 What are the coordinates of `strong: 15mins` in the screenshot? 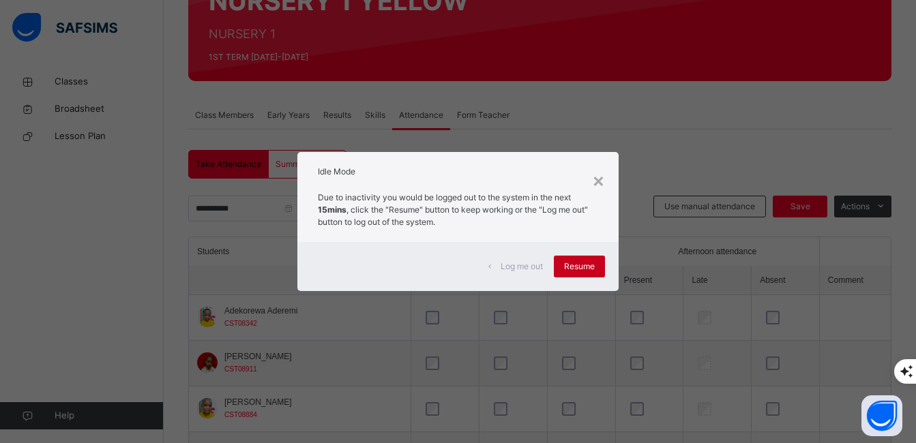 It's located at (332, 209).